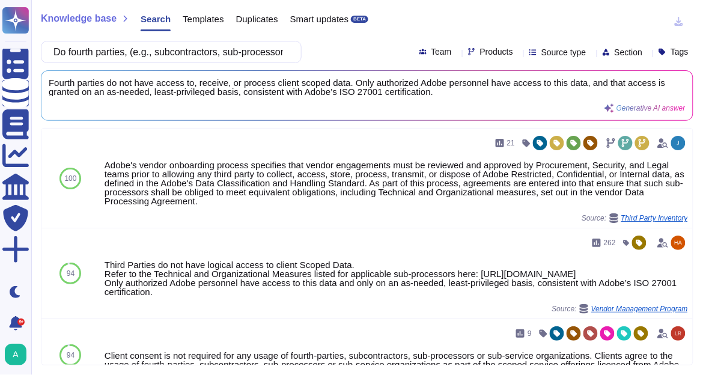 This screenshot has width=703, height=375. Describe the element at coordinates (610, 243) in the screenshot. I see `span: 262` at that location.